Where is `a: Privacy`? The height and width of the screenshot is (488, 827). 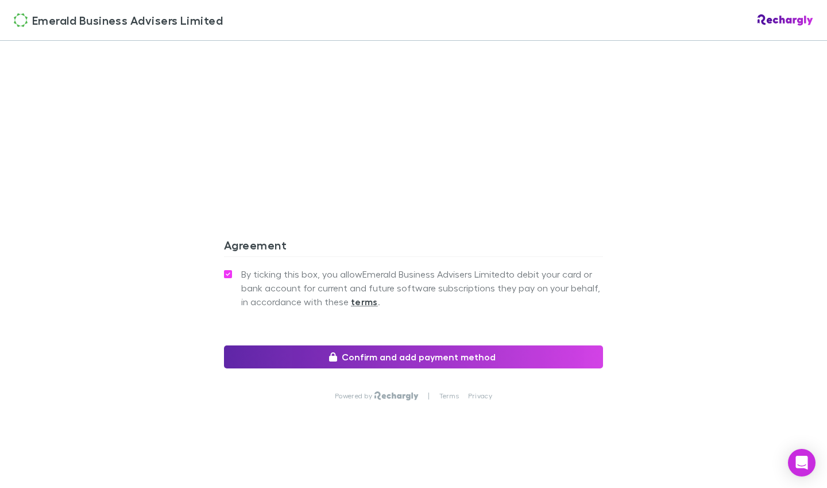 a: Privacy is located at coordinates (480, 396).